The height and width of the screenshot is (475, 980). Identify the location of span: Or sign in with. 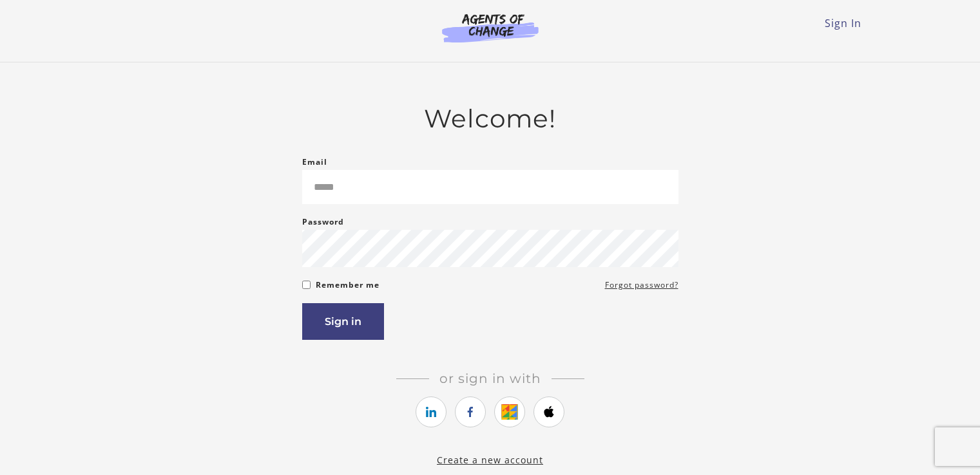
(490, 379).